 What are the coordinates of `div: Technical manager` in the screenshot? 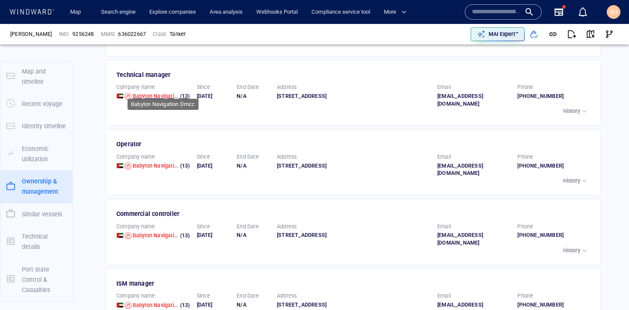 It's located at (354, 75).